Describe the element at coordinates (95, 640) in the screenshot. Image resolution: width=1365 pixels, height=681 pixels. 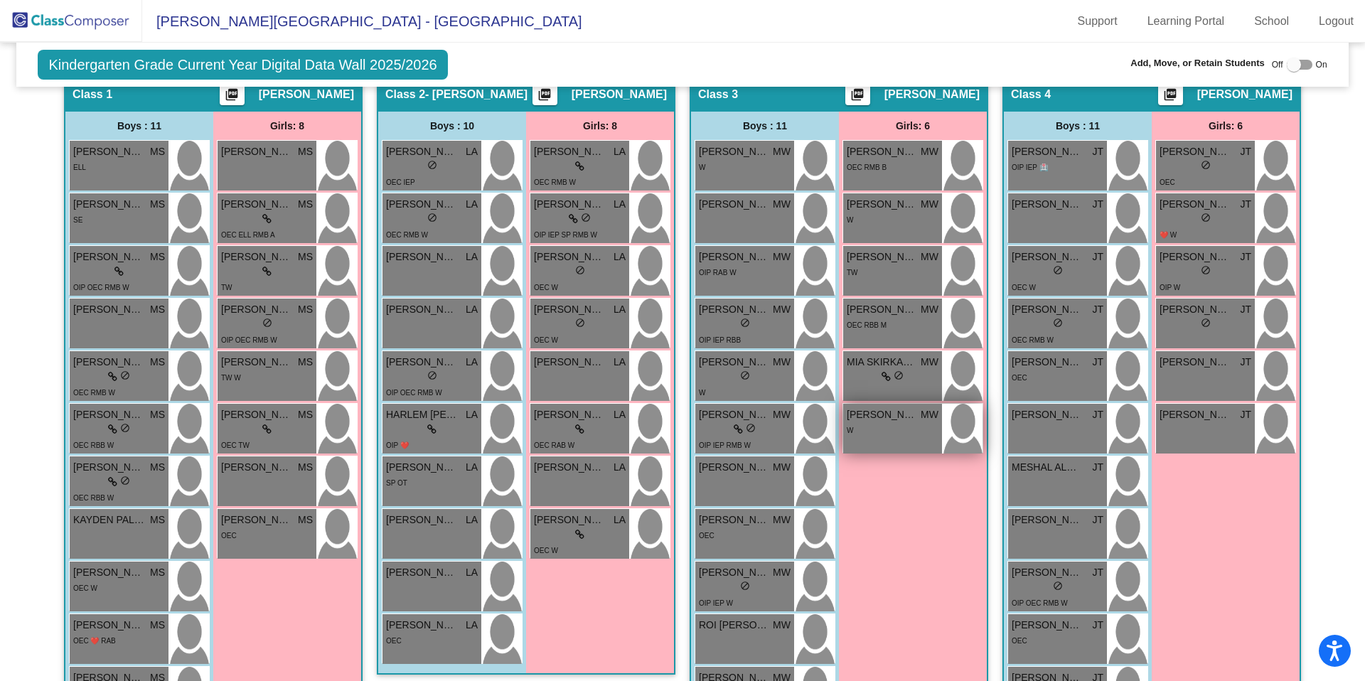
I see `span: OEC ❤️ RAB` at that location.